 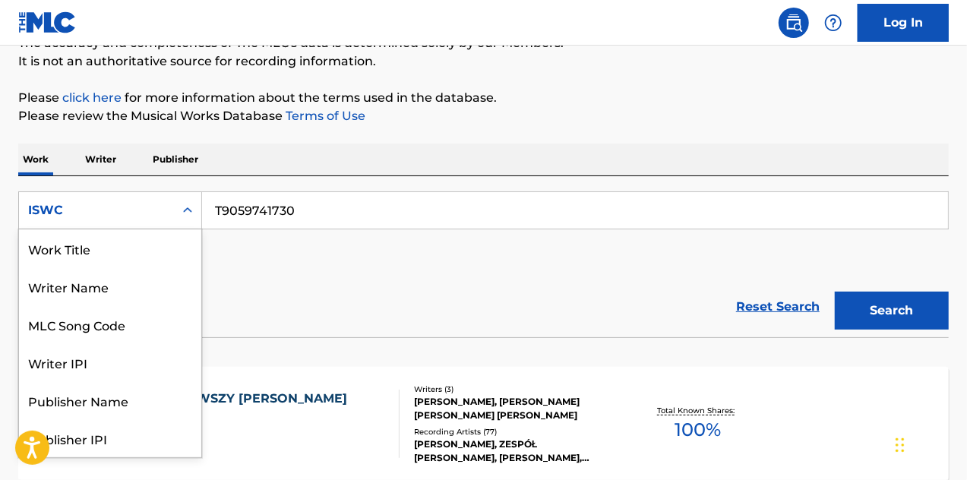 I want to click on p: Please review the Musical Works Database, so click(x=483, y=116).